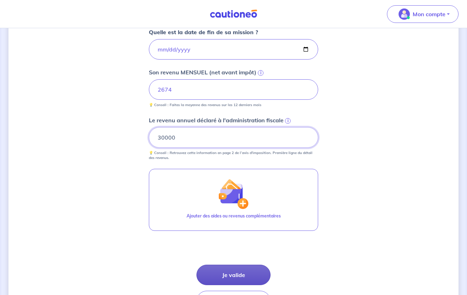 Image resolution: width=467 pixels, height=295 pixels. Describe the element at coordinates (234, 90) in the screenshot. I see `input: Ex : 1 500 € net/mois` at that location.